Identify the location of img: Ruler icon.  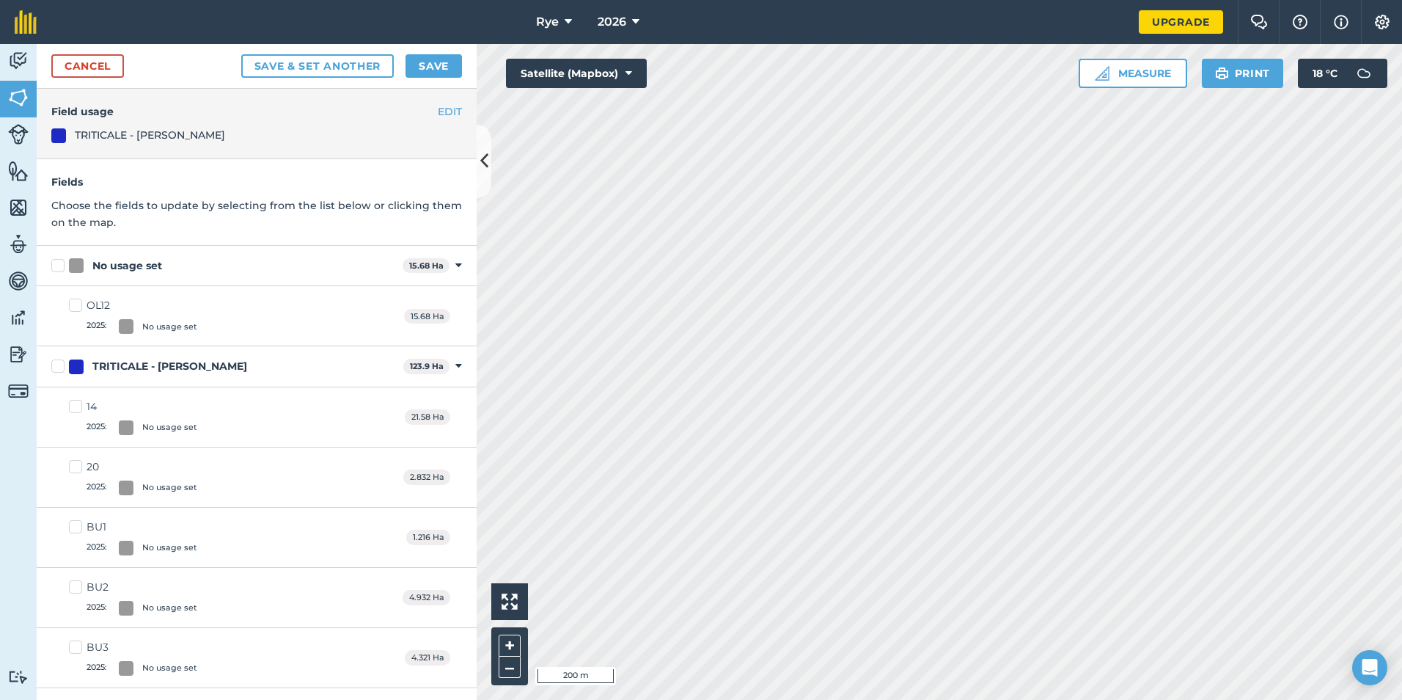
(1102, 73).